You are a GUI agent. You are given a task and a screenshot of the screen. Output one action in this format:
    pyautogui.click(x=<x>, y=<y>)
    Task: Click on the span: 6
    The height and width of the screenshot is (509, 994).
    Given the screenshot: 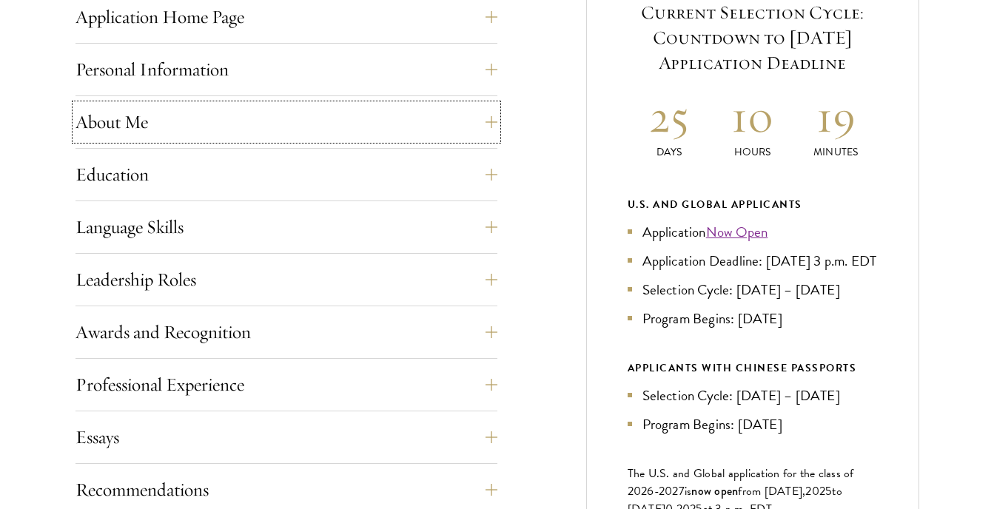 What is the action you would take?
    pyautogui.click(x=650, y=491)
    